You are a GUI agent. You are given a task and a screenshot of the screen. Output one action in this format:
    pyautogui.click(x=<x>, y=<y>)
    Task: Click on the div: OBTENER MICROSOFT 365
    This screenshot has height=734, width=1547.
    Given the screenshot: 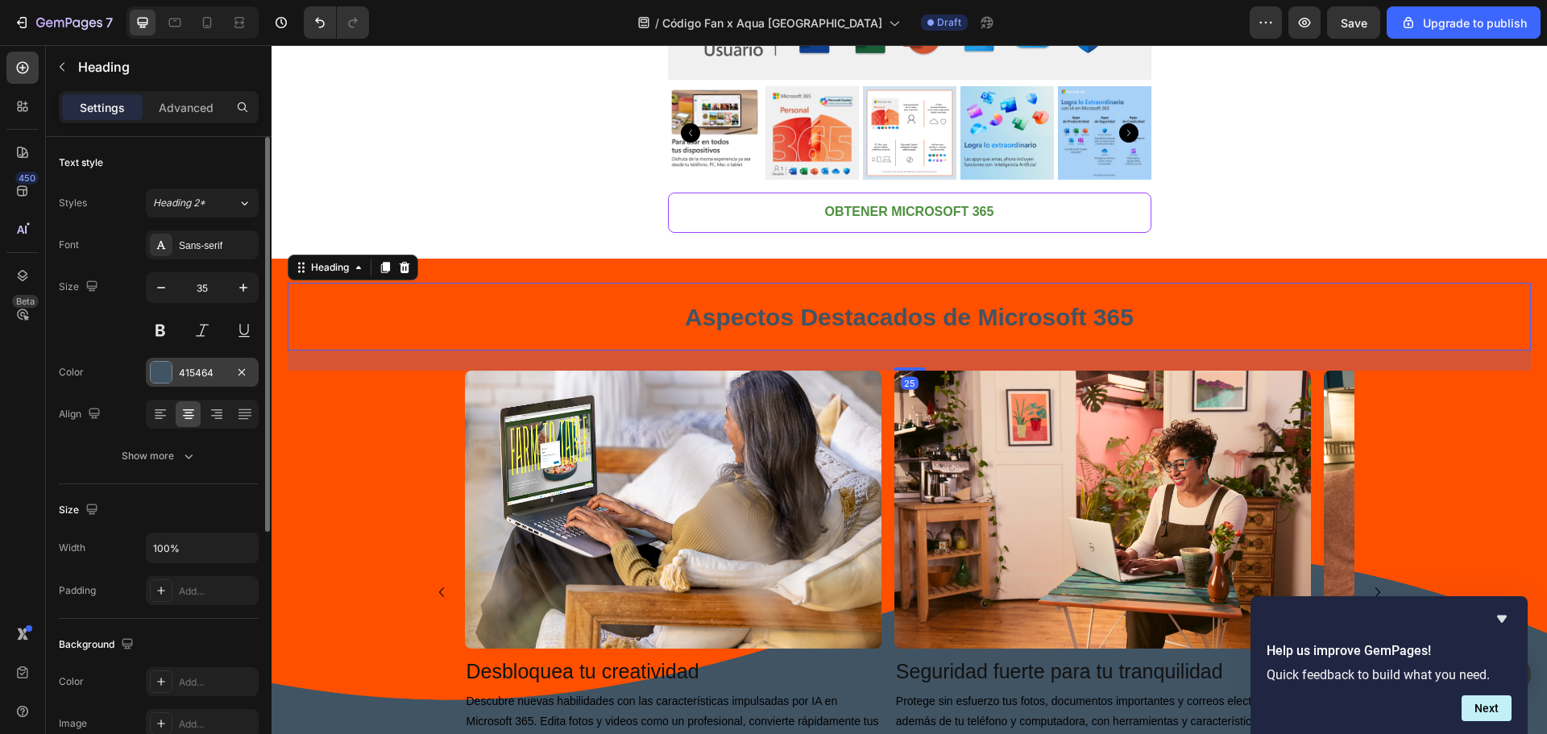 What is the action you would take?
    pyautogui.click(x=638, y=167)
    